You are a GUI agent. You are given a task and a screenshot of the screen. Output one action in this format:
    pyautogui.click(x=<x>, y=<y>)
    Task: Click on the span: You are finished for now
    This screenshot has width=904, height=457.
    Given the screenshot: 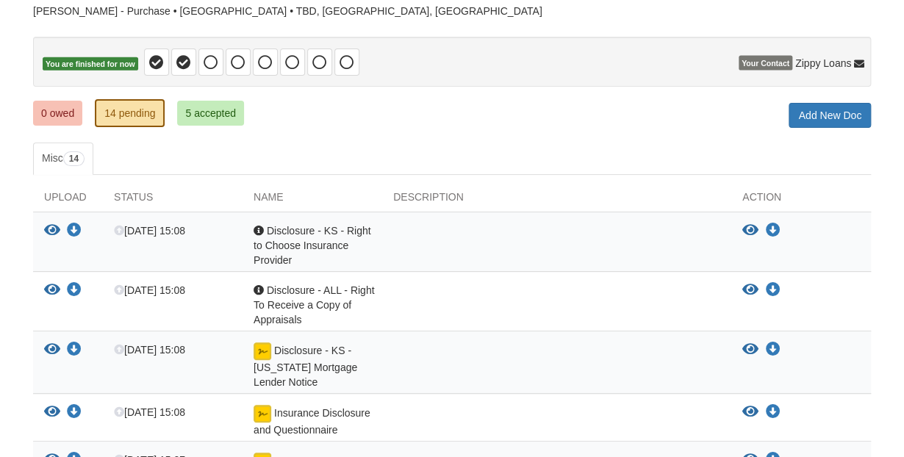 What is the action you would take?
    pyautogui.click(x=90, y=64)
    